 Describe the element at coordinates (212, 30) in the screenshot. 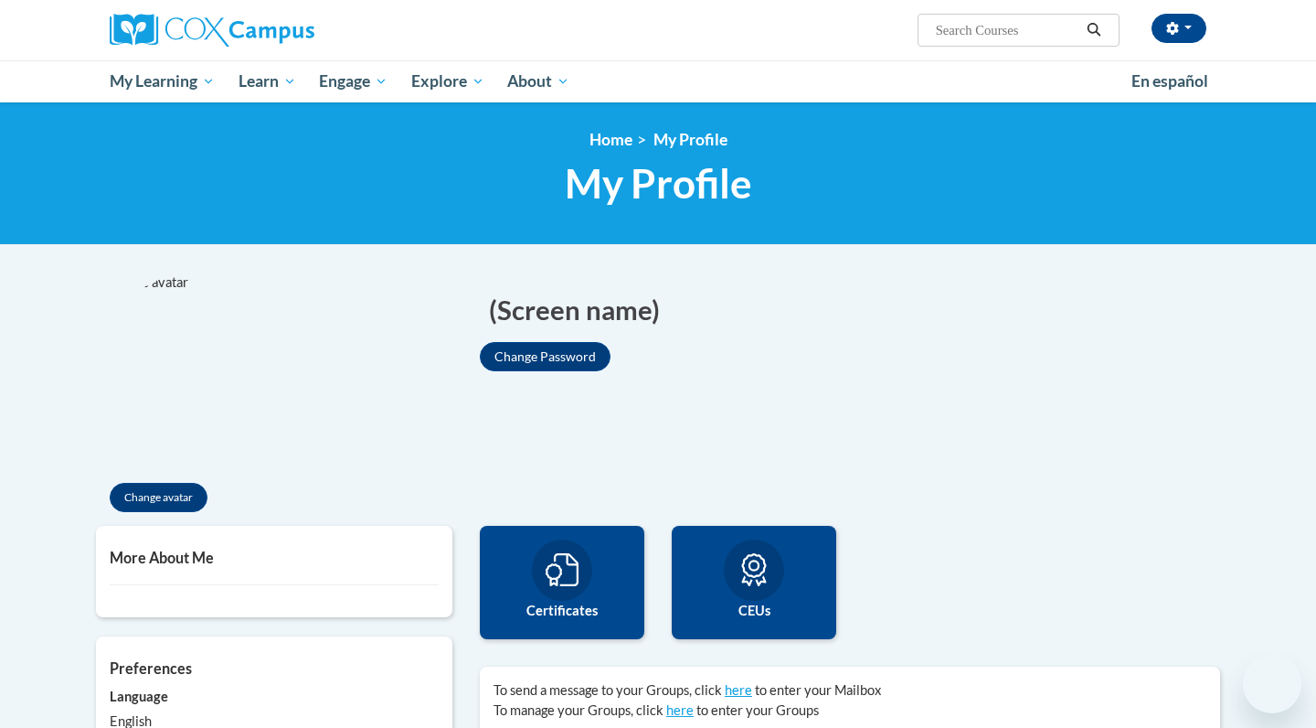

I see `img: Cox Campus` at that location.